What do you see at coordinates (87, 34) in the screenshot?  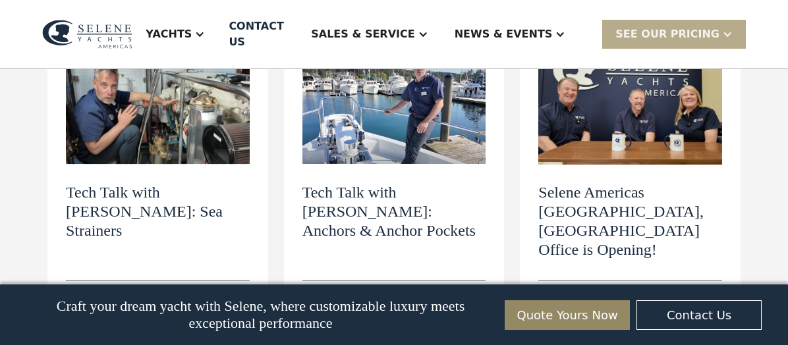 I see `img: logo` at bounding box center [87, 34].